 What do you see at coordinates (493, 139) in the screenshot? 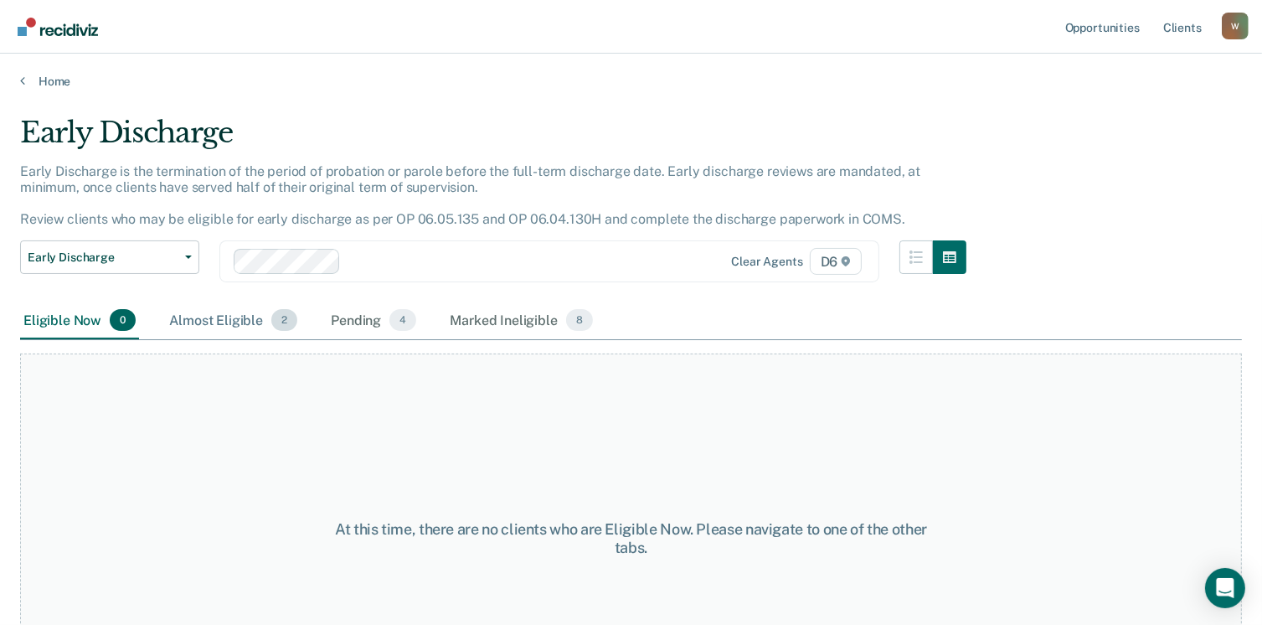
I see `div: Early Discharge` at bounding box center [493, 139].